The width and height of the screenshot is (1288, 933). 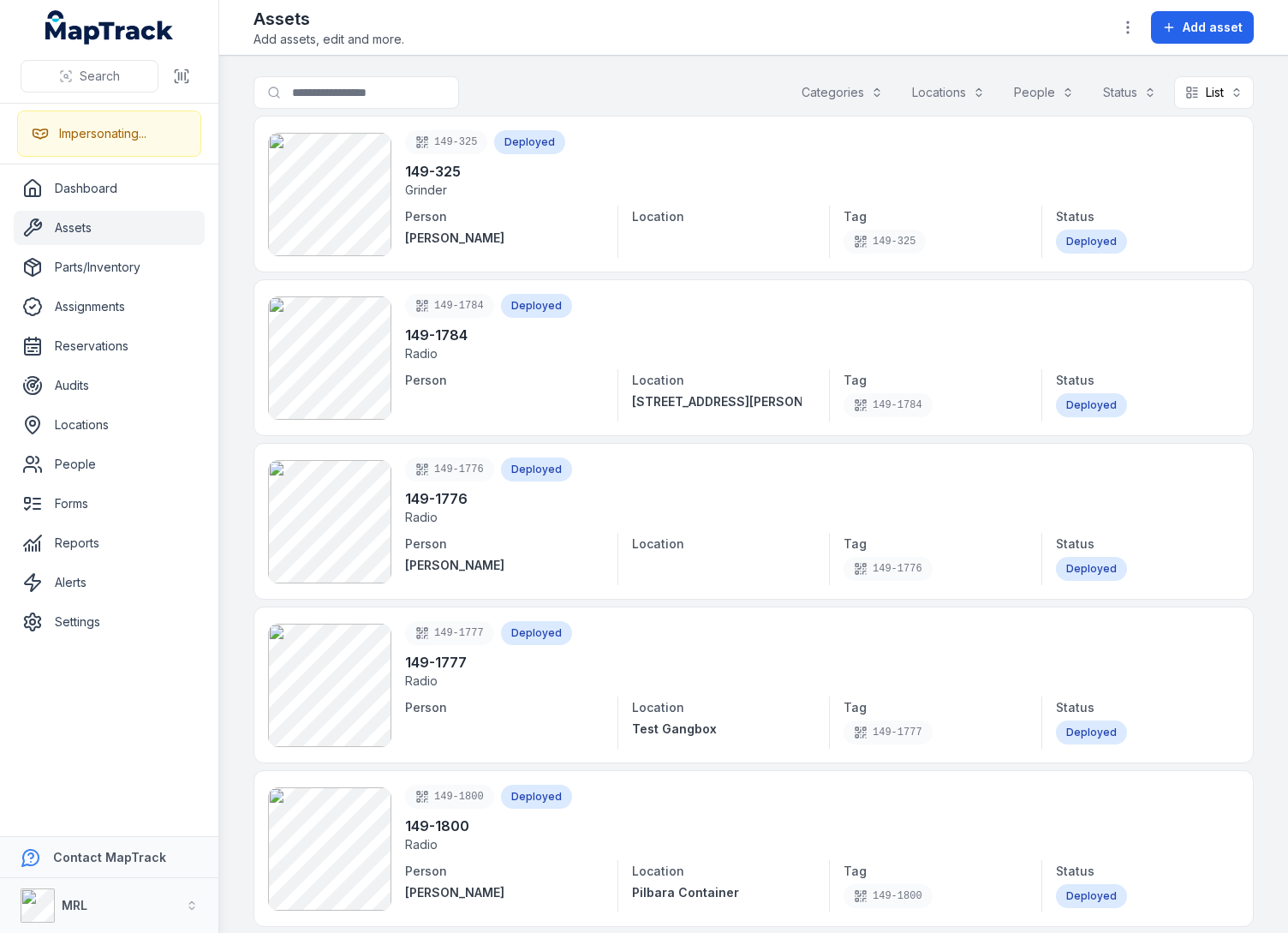 What do you see at coordinates (110, 28) in the screenshot?
I see `a: MapTrack` at bounding box center [110, 28].